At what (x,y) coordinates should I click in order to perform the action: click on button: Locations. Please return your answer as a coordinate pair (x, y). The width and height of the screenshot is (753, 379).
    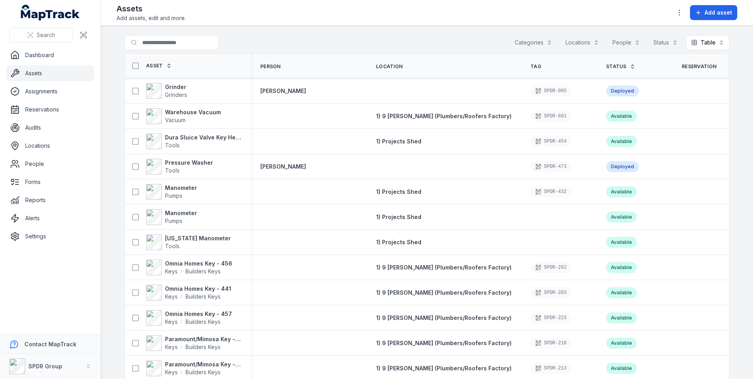
    Looking at the image, I should click on (582, 43).